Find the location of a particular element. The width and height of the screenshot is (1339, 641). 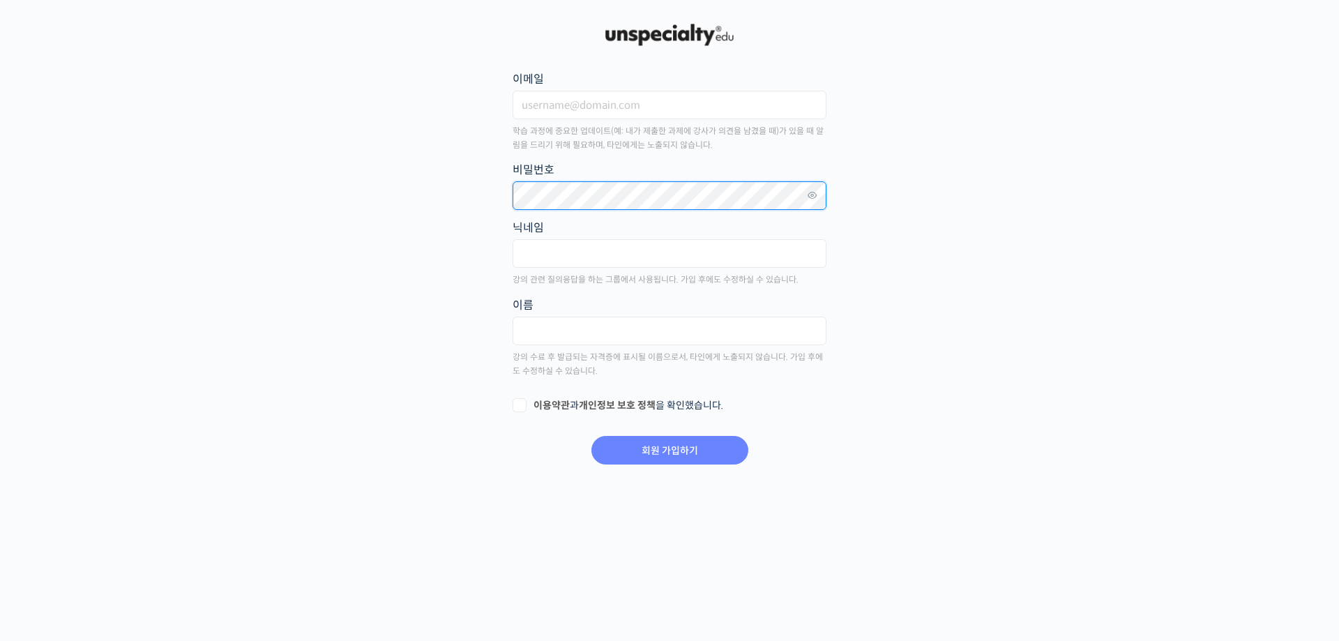

legend: 이름 is located at coordinates (523, 305).